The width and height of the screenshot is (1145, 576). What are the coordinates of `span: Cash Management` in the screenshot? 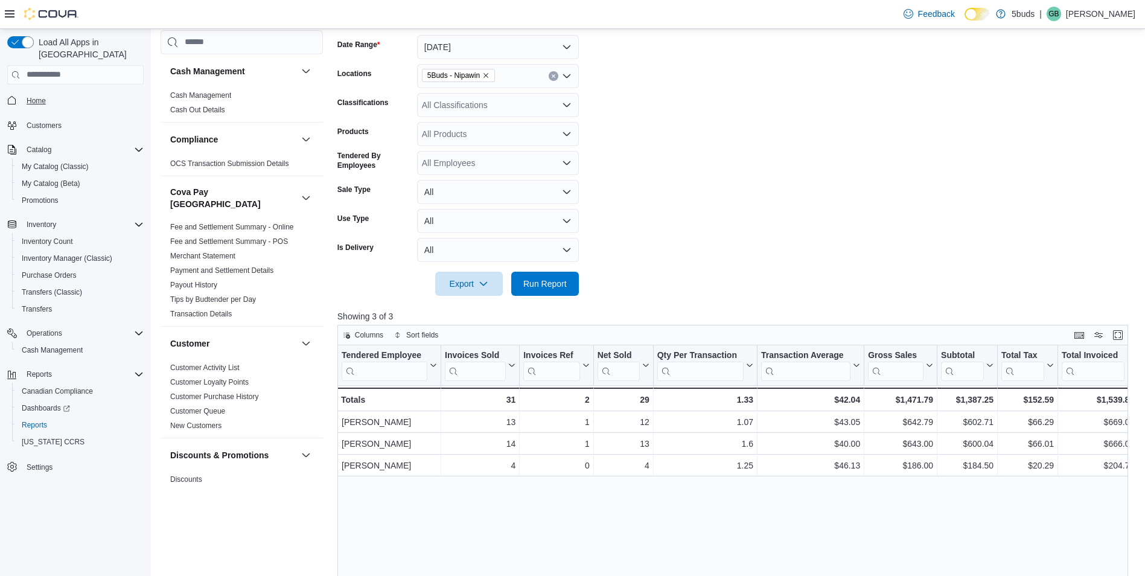 It's located at (200, 95).